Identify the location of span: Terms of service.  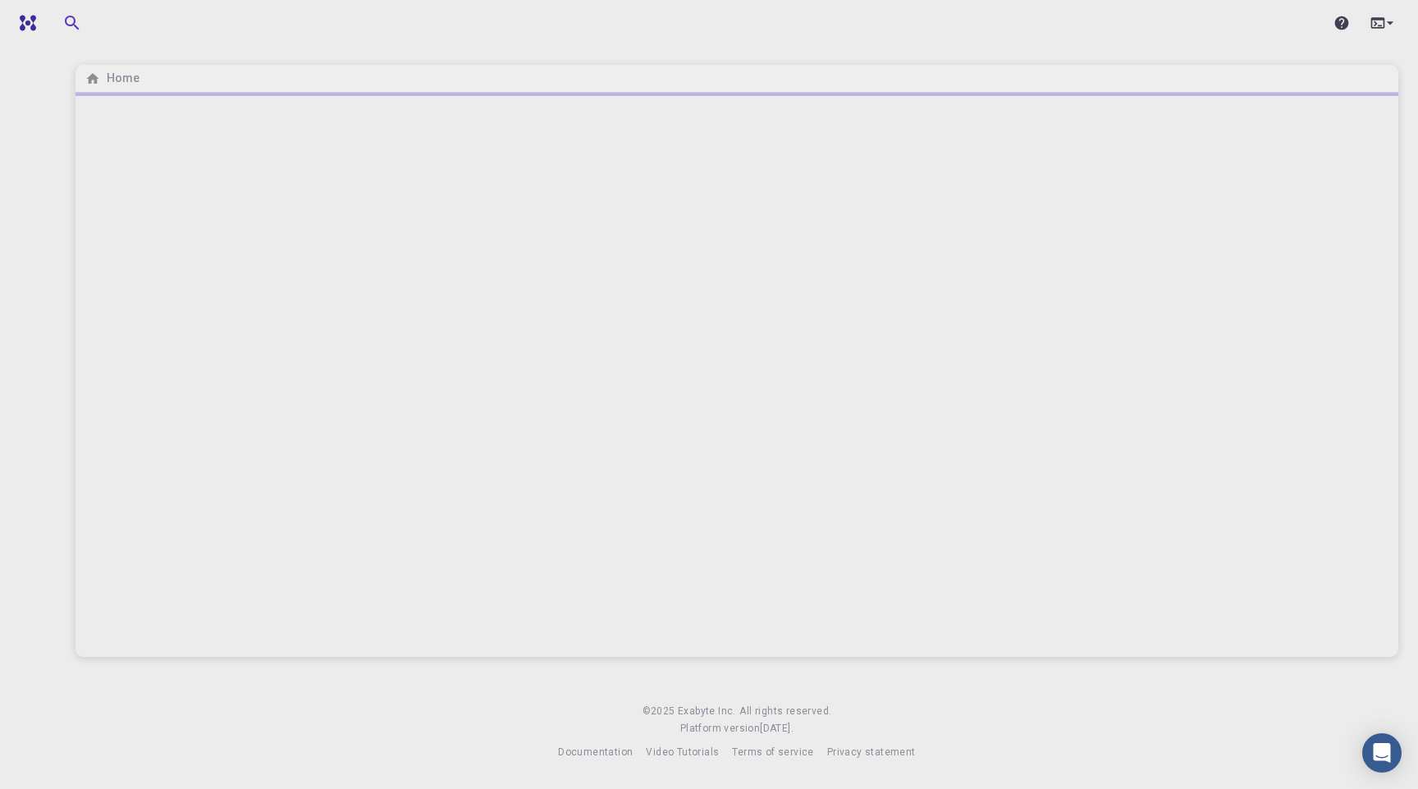
(772, 752).